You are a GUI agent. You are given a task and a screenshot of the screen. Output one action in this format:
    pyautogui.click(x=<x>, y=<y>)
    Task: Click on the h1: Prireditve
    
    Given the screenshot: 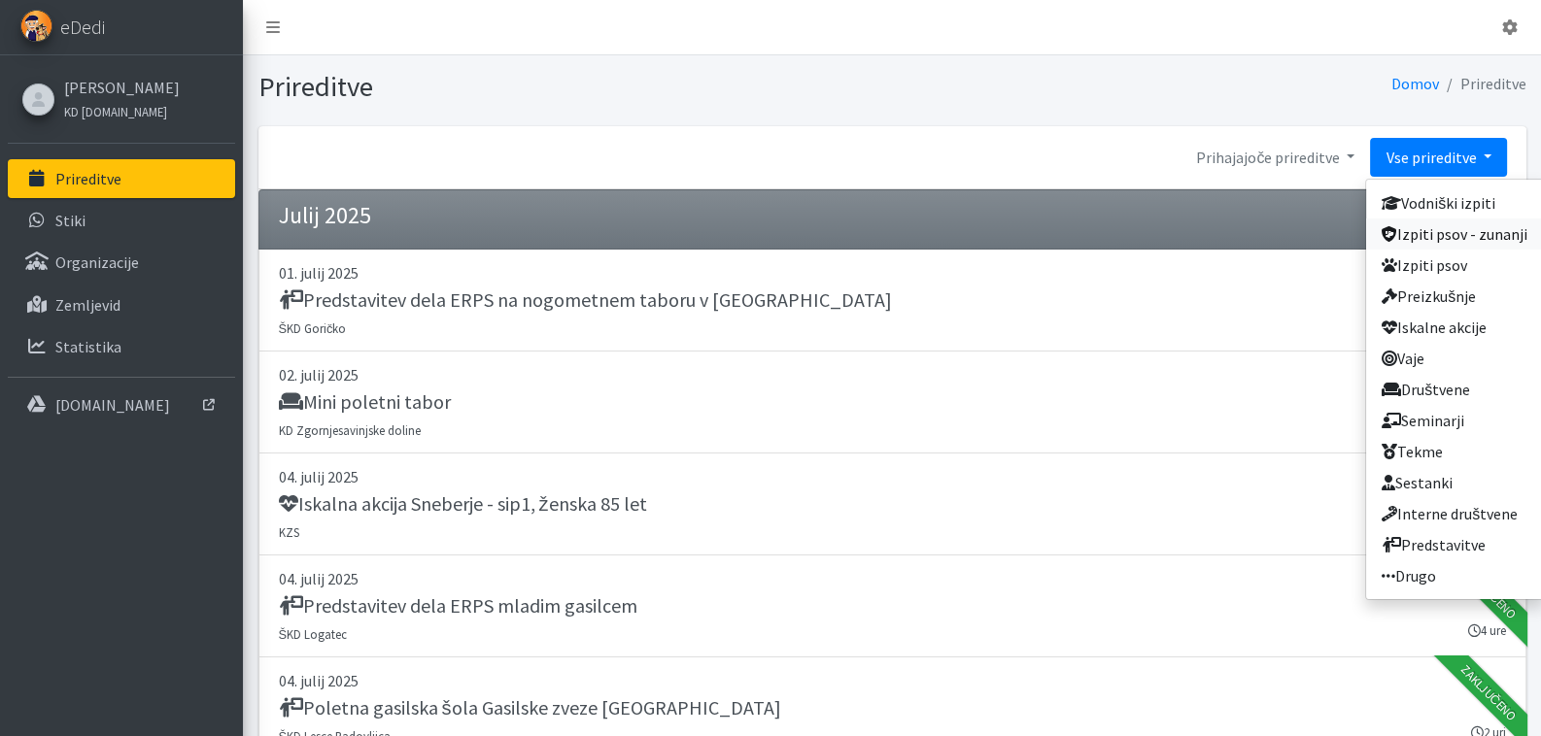 What is the action you would take?
    pyautogui.click(x=571, y=86)
    